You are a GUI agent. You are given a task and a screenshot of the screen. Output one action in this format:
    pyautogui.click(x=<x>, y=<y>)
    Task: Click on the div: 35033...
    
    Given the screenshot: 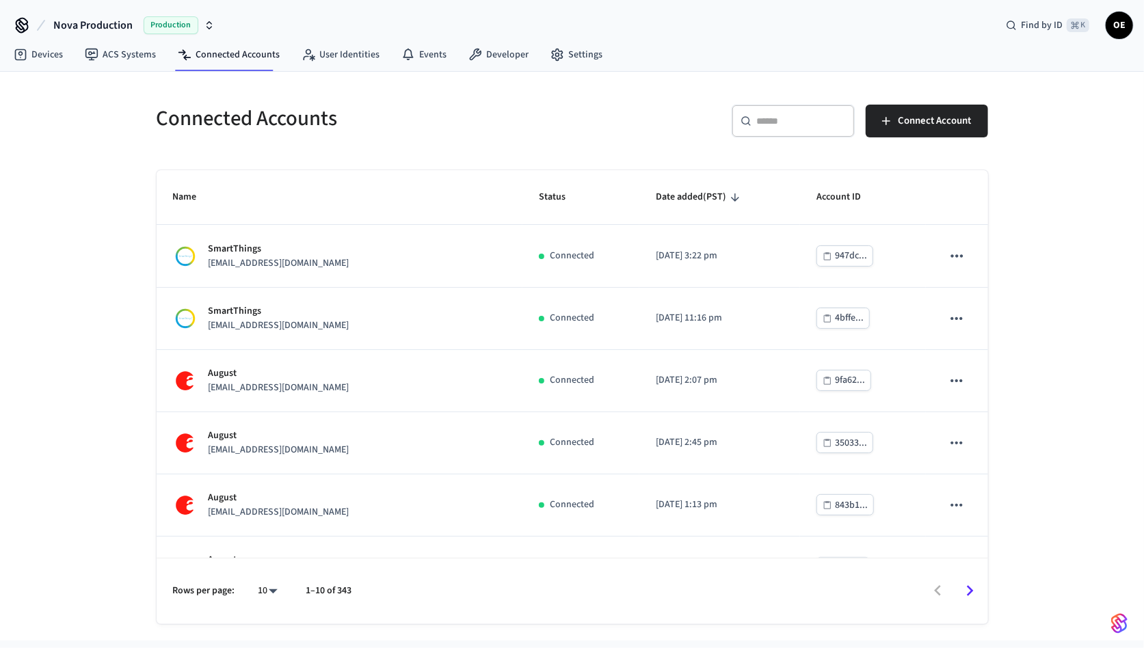 What is the action you would take?
    pyautogui.click(x=851, y=443)
    